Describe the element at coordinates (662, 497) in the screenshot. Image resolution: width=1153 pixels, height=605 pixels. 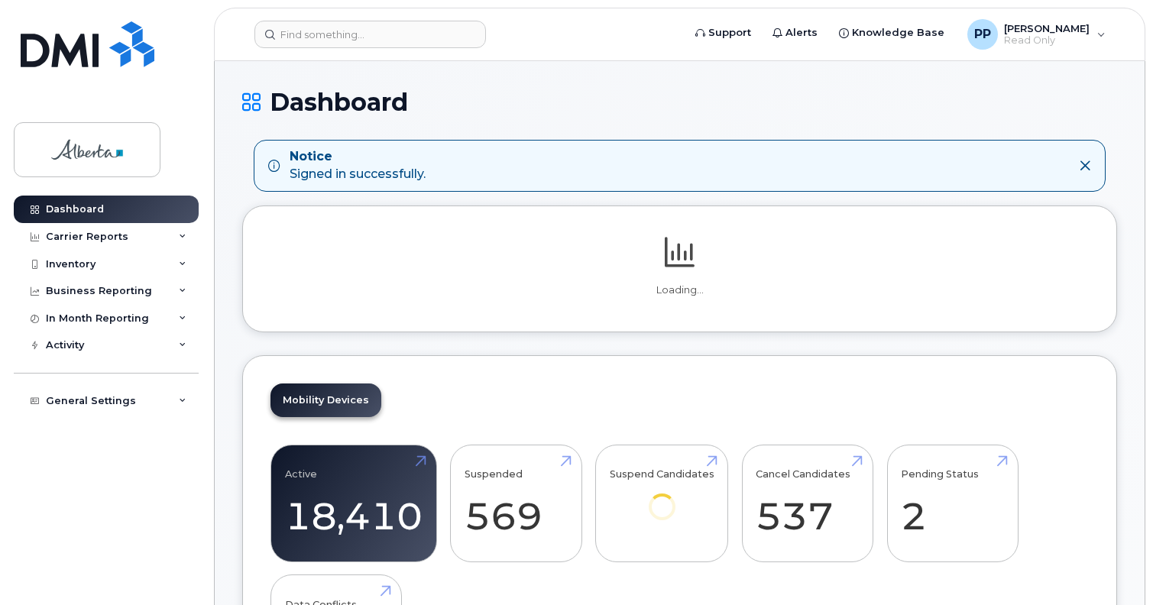
I see `a: Suspend Candidates` at that location.